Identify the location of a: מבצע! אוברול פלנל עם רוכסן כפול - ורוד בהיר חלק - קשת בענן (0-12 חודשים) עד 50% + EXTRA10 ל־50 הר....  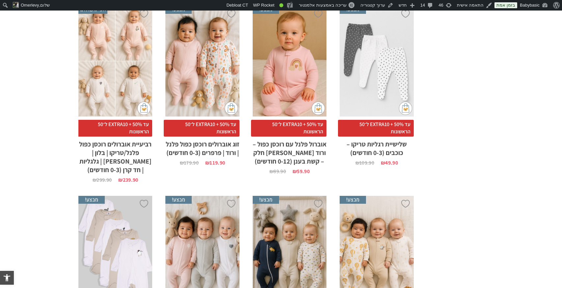
(290, 90).